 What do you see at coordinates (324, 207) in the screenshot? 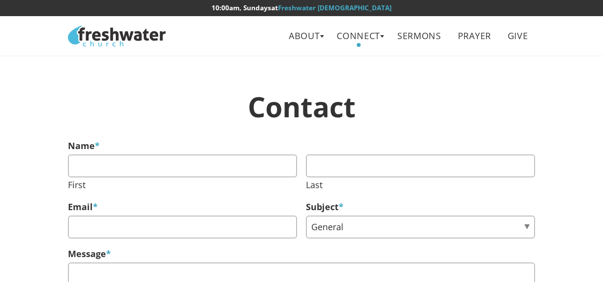
I see `label: Subject` at bounding box center [324, 207].